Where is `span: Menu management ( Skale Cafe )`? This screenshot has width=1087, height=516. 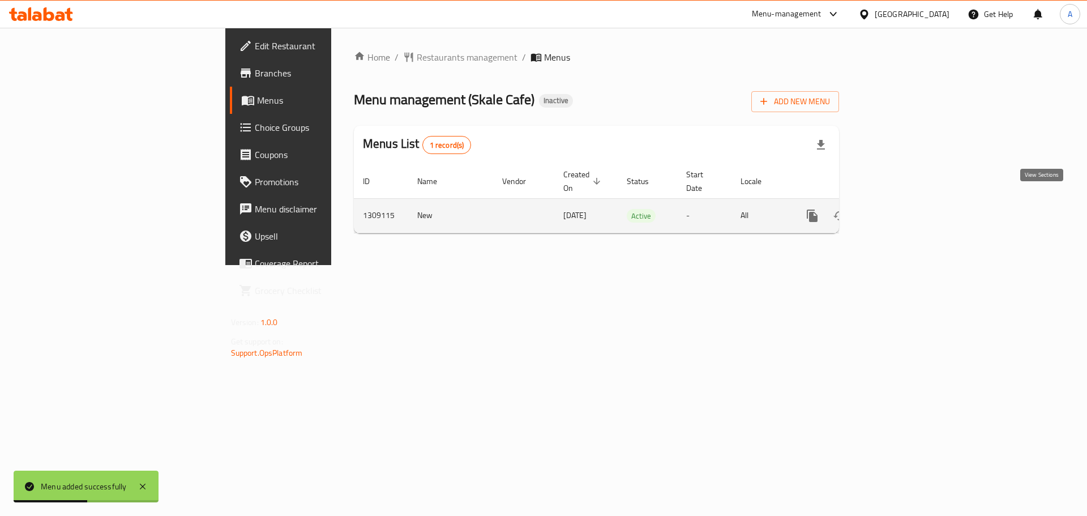 span: Menu management ( Skale Cafe ) is located at coordinates (444, 99).